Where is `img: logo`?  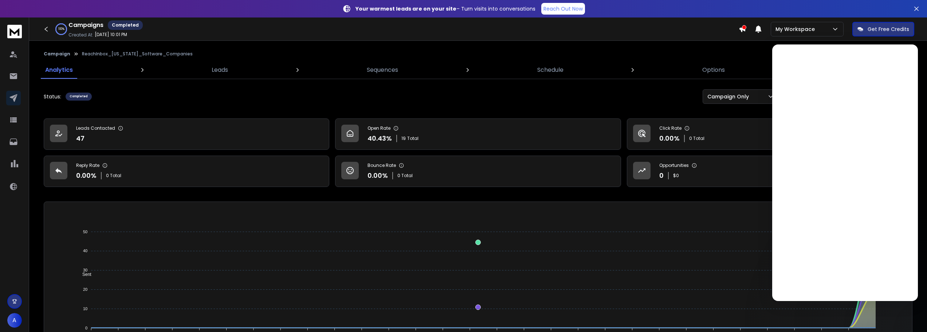 img: logo is located at coordinates (15, 31).